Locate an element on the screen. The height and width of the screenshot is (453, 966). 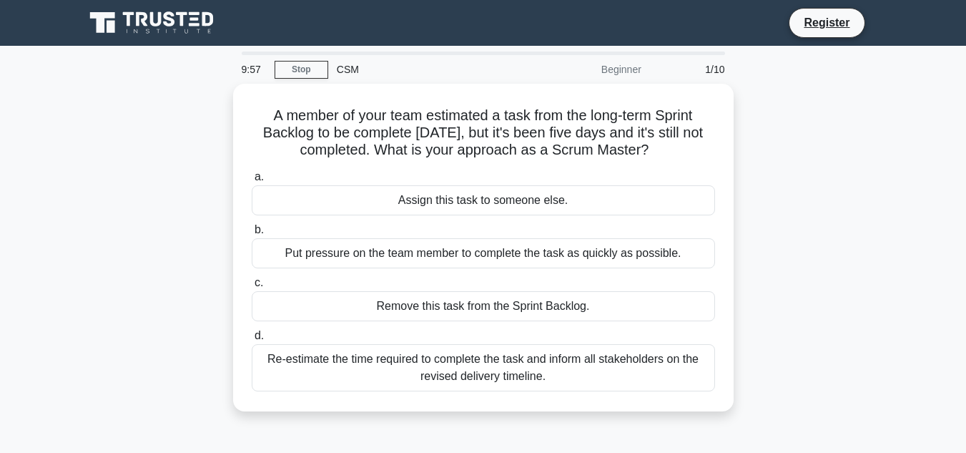
div: Re-estimate the time required to complete the task and inform all stakeholders on the revised del... is located at coordinates (484, 368).